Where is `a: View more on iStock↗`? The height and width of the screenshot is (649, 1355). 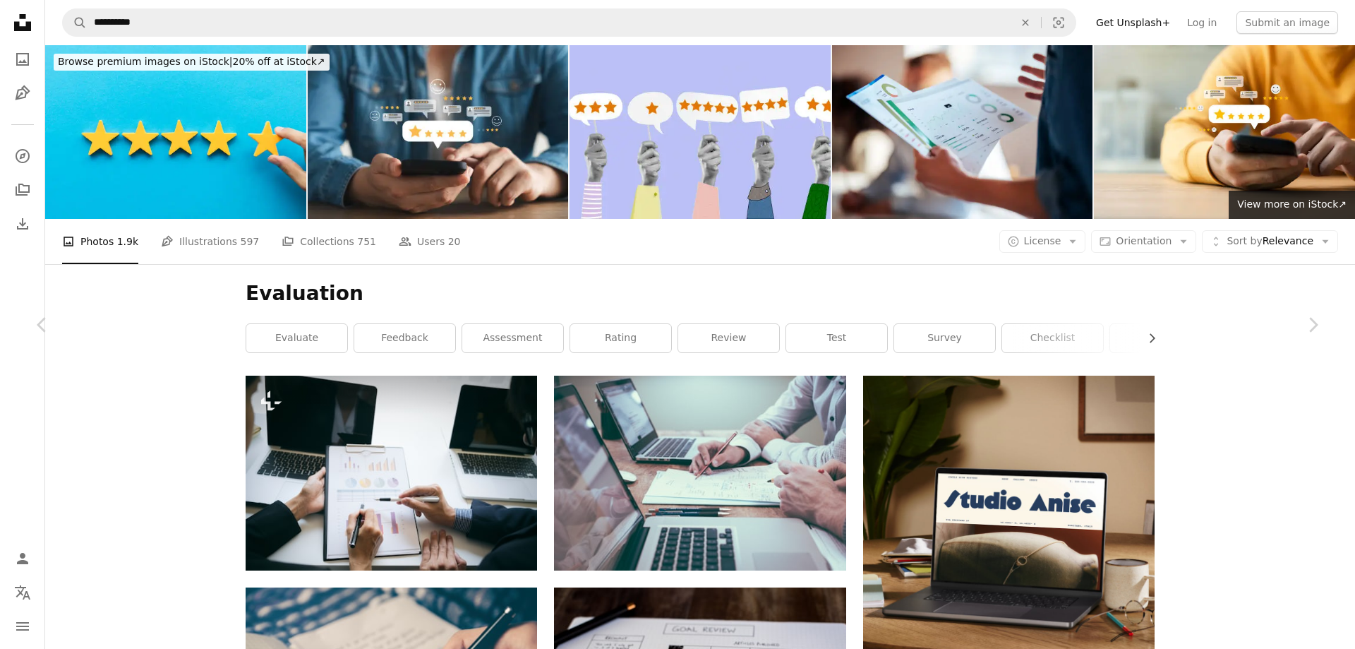 a: View more on iStock↗ is located at coordinates (1291, 205).